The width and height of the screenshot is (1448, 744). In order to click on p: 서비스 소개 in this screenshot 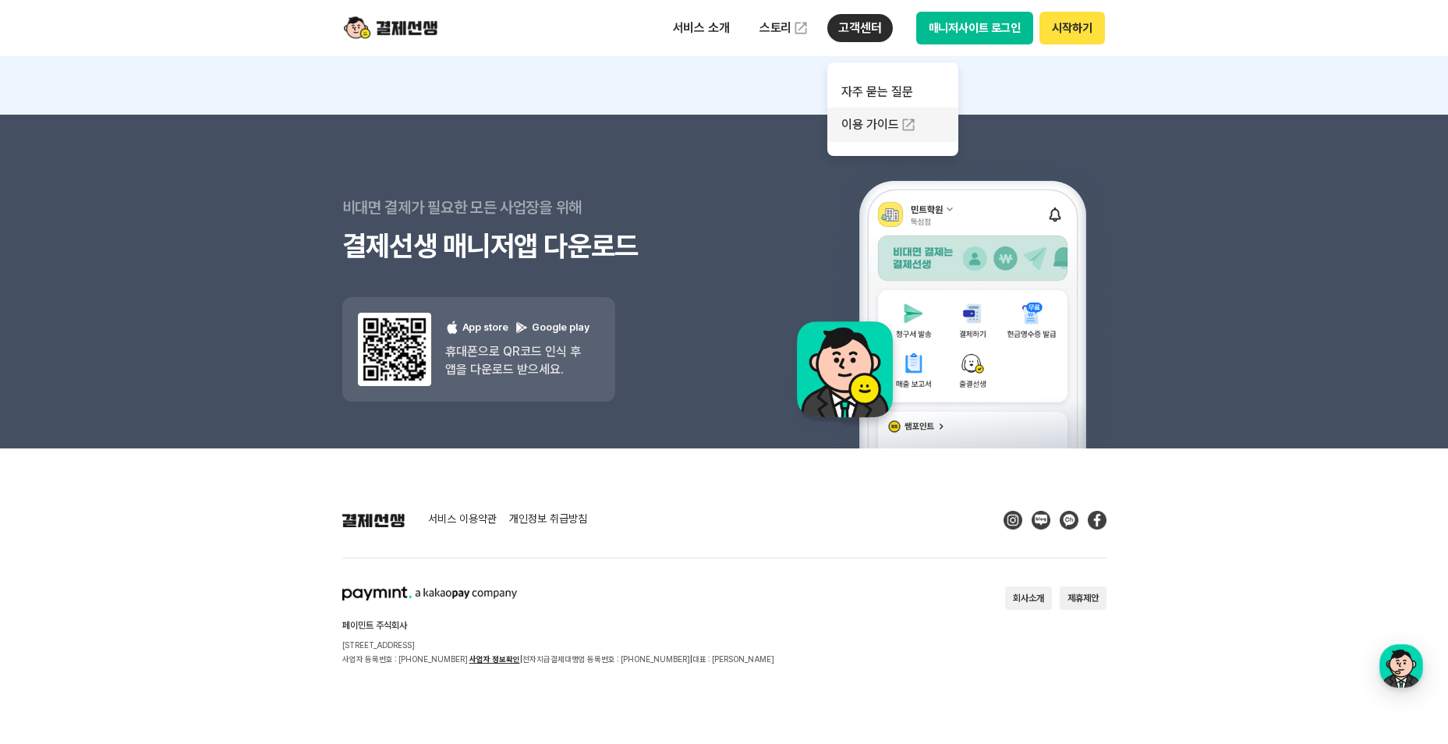, I will do `click(701, 28)`.